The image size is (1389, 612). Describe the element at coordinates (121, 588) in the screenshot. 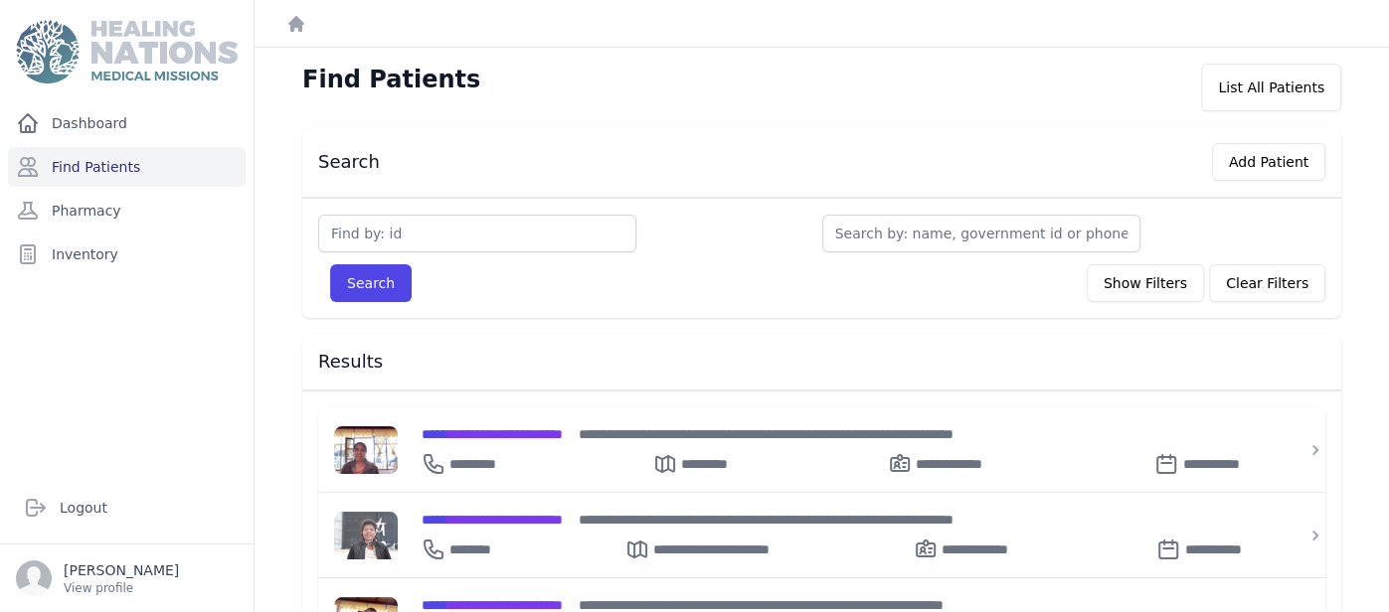

I see `p: View profile` at that location.